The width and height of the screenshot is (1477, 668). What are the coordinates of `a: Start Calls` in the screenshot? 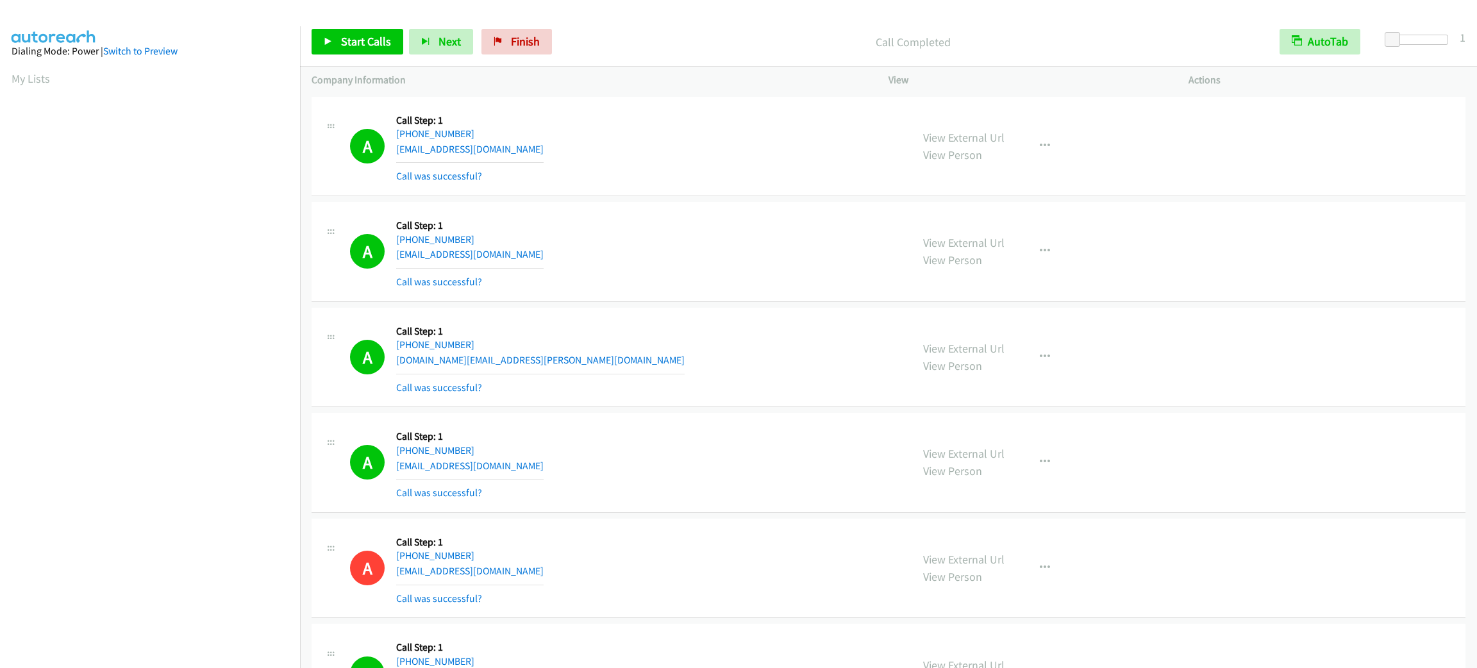 It's located at (357, 42).